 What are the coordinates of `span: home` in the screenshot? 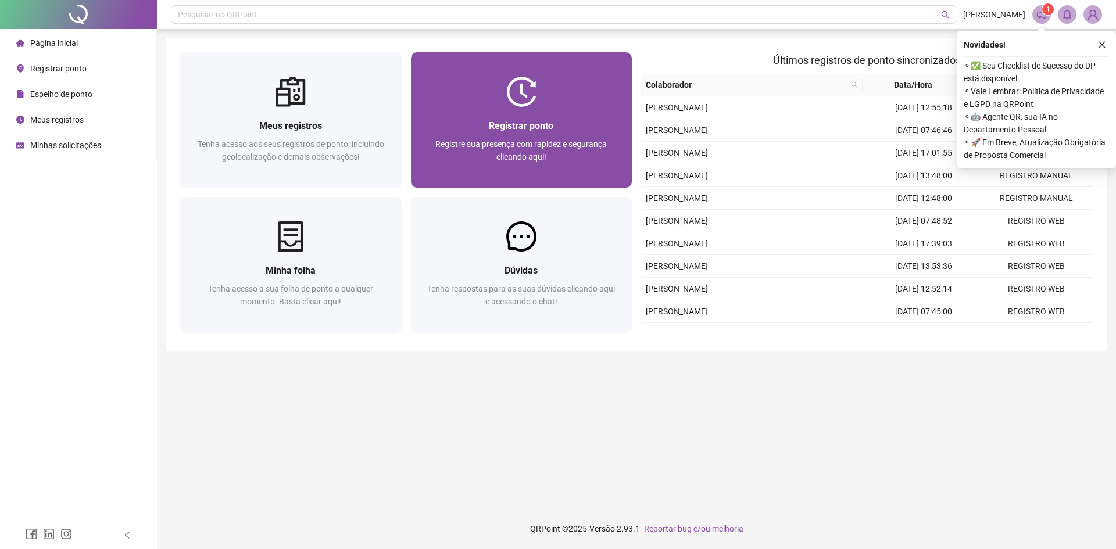 It's located at (20, 43).